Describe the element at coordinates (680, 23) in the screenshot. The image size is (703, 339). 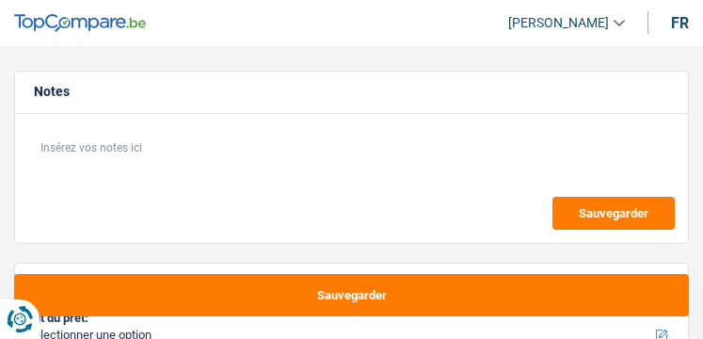
I see `div: fr` at that location.